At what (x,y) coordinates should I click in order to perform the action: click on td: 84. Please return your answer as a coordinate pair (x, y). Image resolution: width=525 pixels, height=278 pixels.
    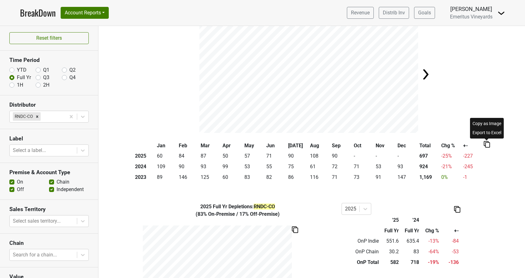
    Looking at the image, I should click on (189, 156).